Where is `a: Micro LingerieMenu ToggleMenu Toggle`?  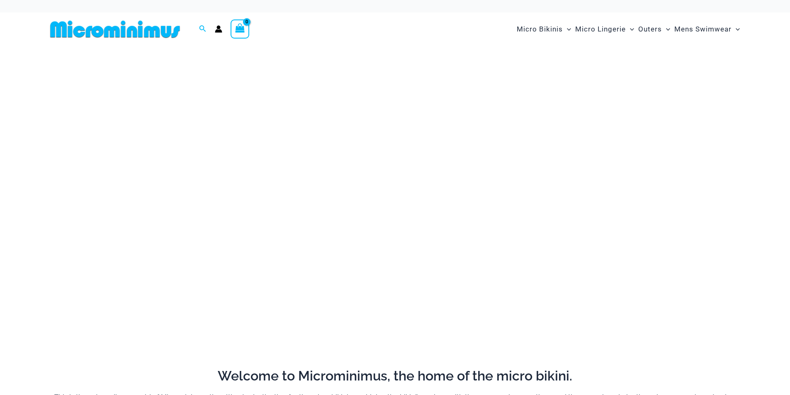
a: Micro LingerieMenu ToggleMenu Toggle is located at coordinates (605, 29).